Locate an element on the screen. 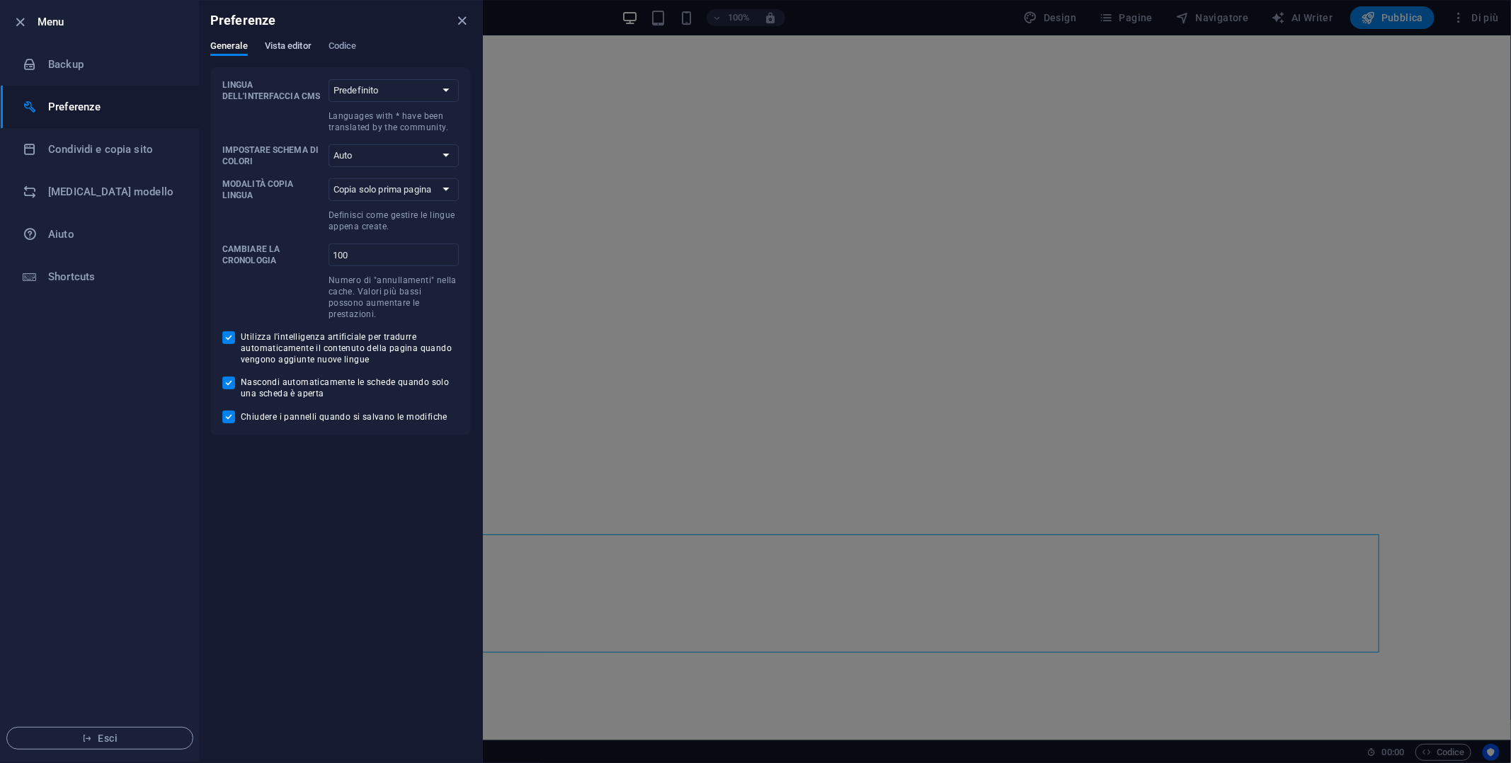  p: Cambiare la cronologia is located at coordinates (273, 255).